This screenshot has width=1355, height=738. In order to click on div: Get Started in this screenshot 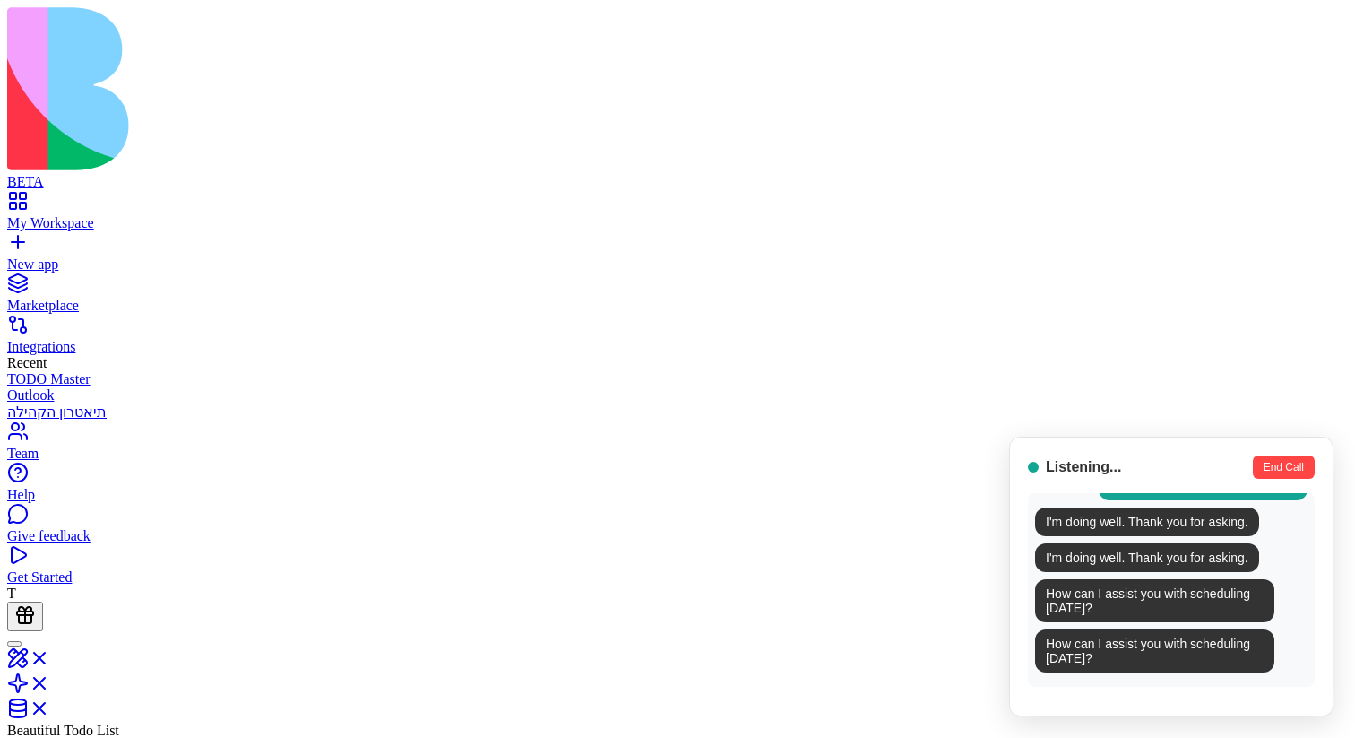, I will do `click(677, 577)`.